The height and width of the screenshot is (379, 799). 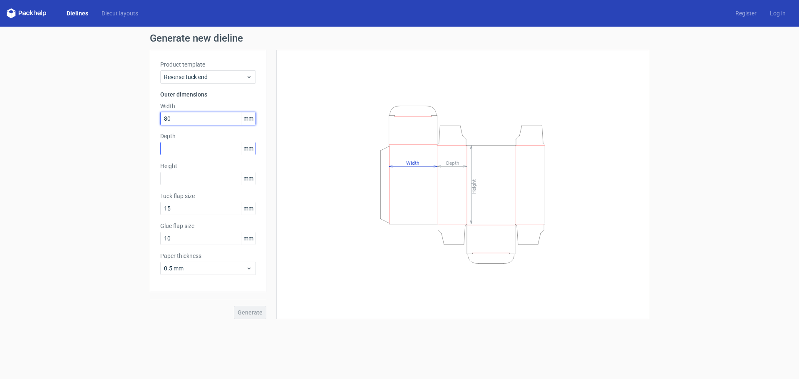 I want to click on label: Paper thickness, so click(x=208, y=256).